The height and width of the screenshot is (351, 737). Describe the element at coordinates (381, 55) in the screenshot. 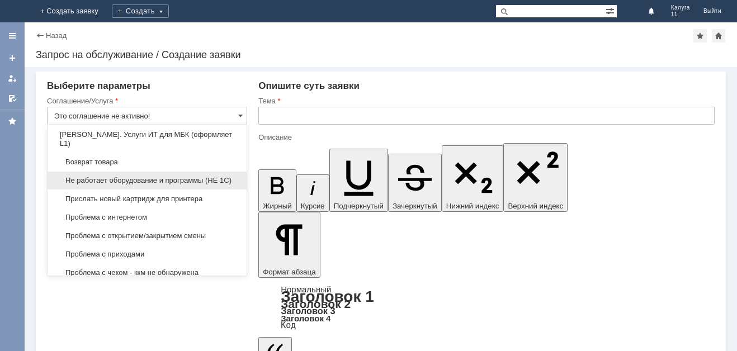

I see `div: Запрос на обслуживание / Создание заявки` at that location.